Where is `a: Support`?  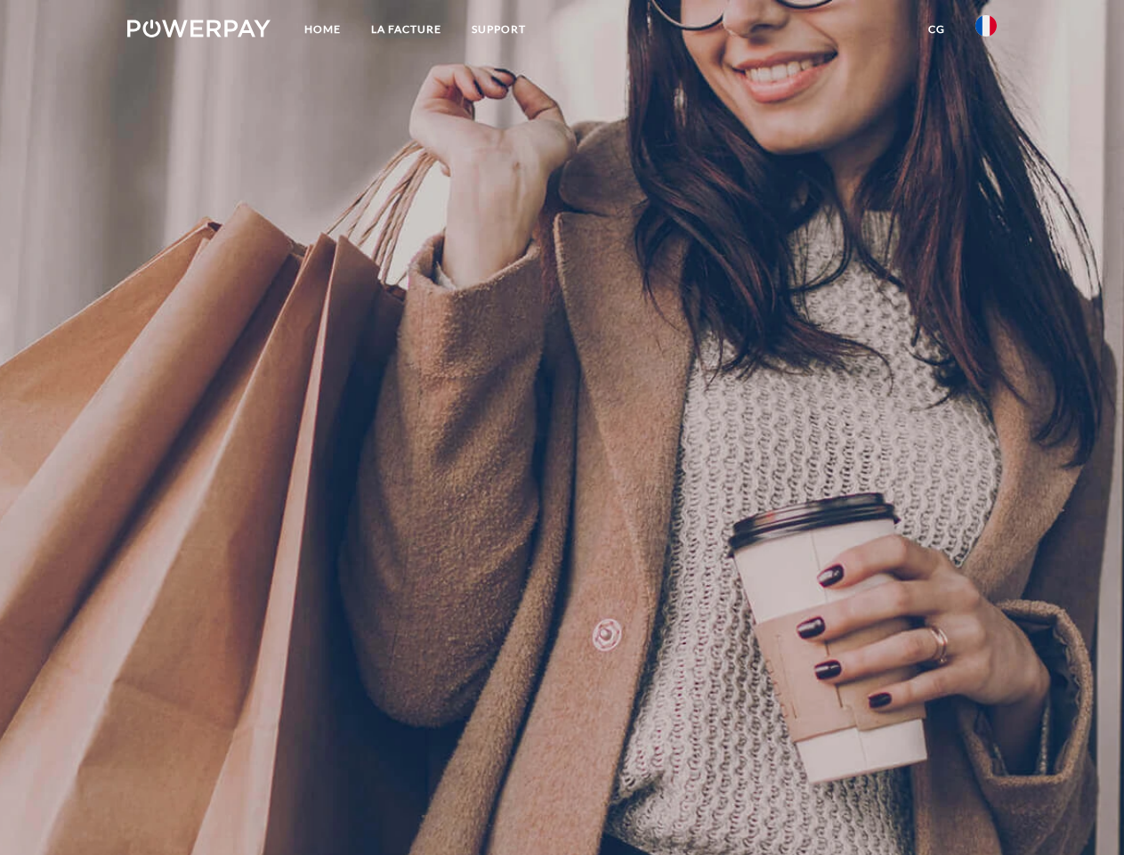 a: Support is located at coordinates (499, 29).